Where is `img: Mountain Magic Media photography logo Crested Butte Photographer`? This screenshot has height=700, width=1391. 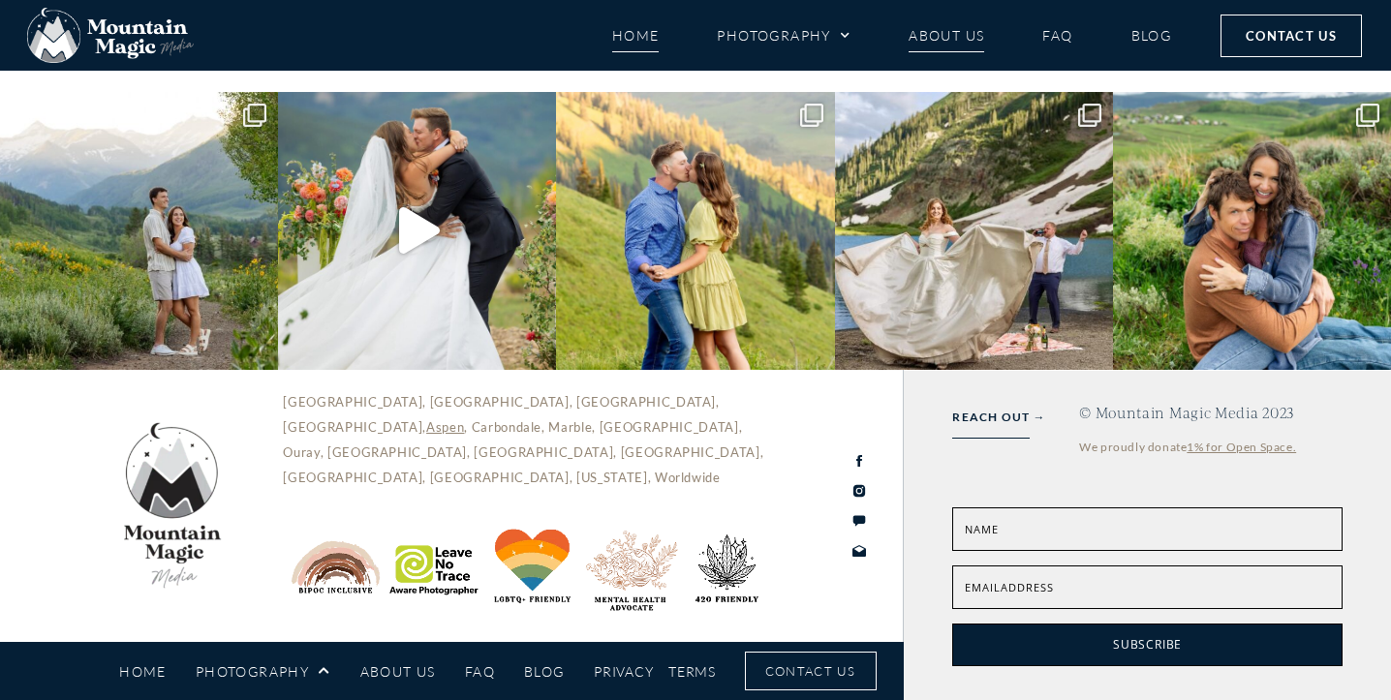 img: Mountain Magic Media photography logo Crested Butte Photographer is located at coordinates (110, 36).